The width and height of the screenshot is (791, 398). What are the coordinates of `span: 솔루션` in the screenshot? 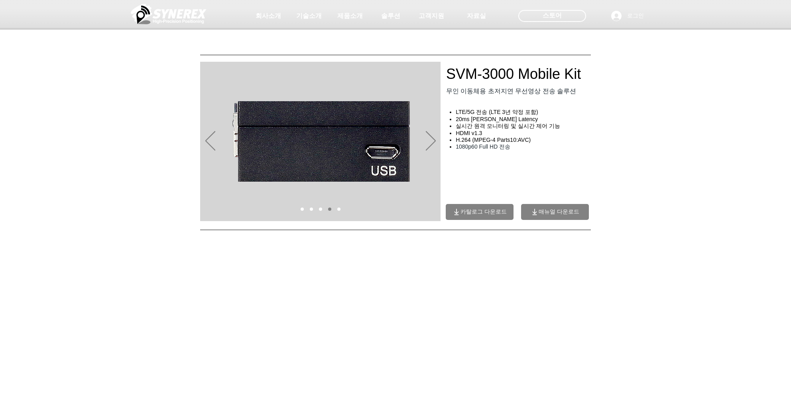 It's located at (391, 16).